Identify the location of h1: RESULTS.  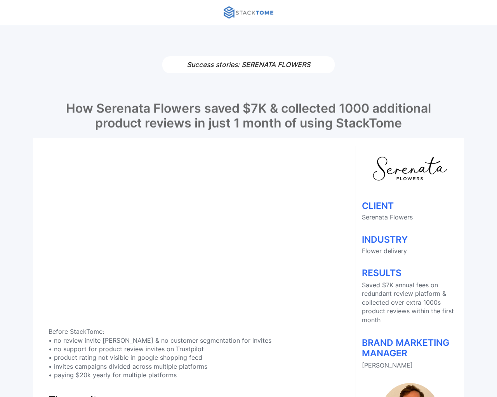
(409, 273).